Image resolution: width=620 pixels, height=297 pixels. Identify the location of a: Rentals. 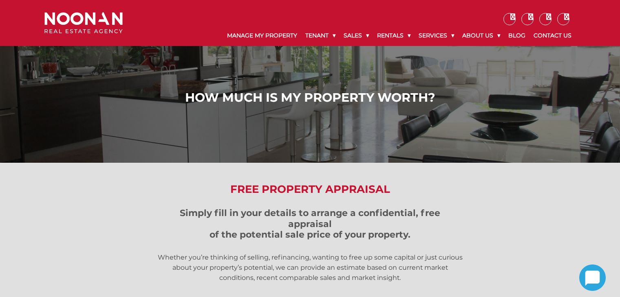
(394, 35).